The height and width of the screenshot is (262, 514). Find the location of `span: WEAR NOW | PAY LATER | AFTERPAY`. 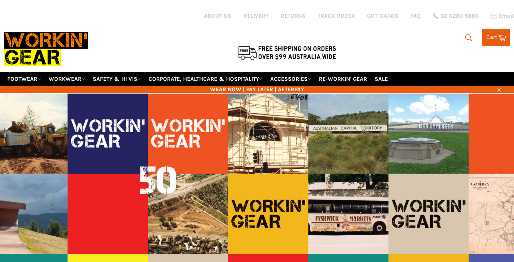

span: WEAR NOW | PAY LATER | AFTERPAY is located at coordinates (257, 89).